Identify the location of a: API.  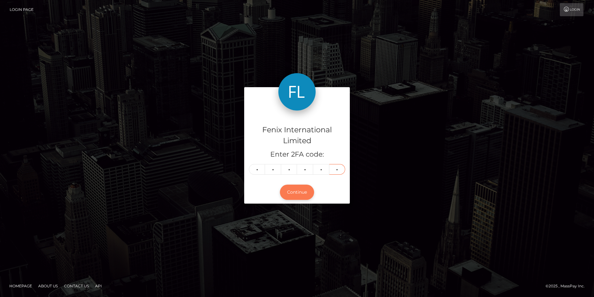
(99, 285).